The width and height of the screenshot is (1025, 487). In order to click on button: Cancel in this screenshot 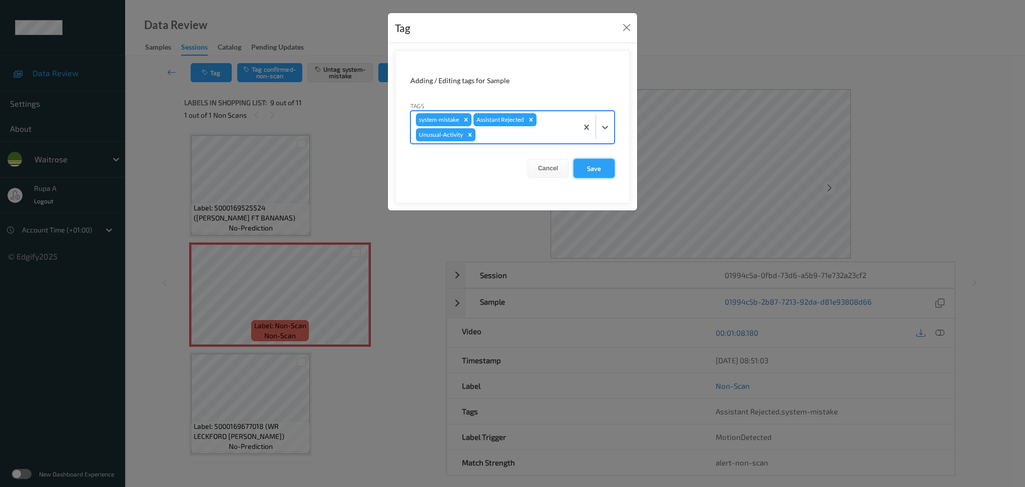, I will do `click(548, 168)`.